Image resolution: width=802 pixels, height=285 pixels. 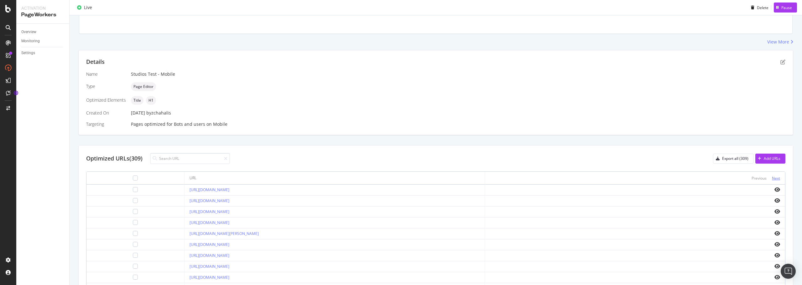 What do you see at coordinates (193, 178) in the screenshot?
I see `div: URL` at bounding box center [193, 178].